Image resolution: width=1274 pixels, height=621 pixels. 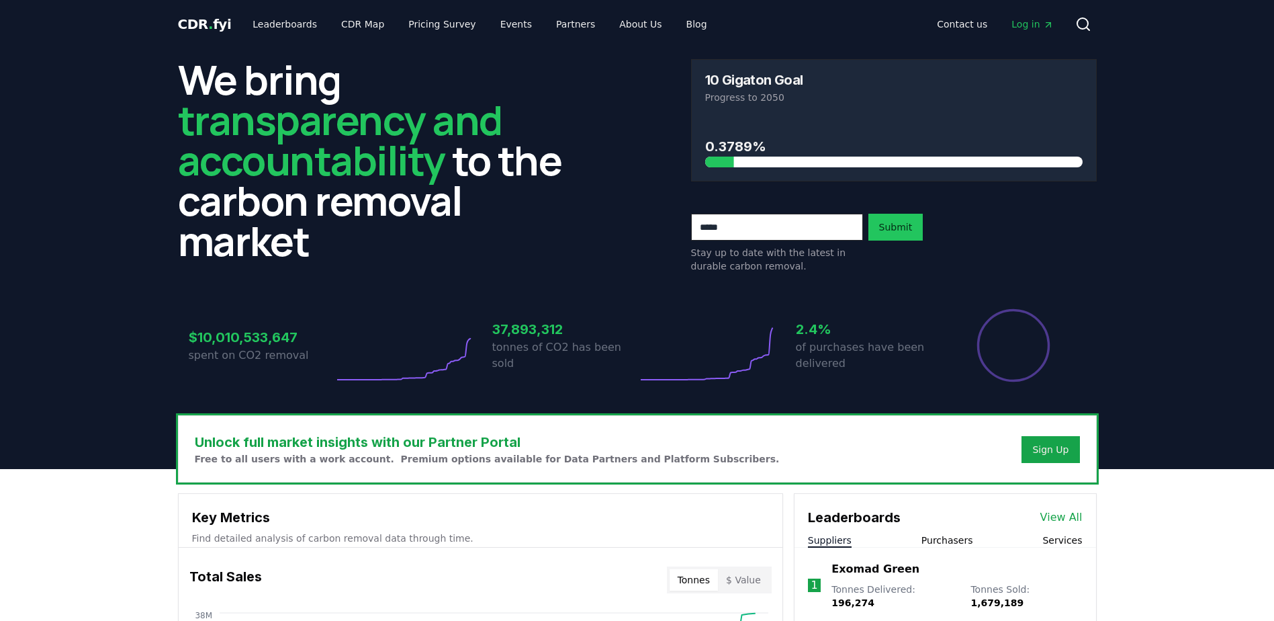 I want to click on p: tonnes of CO2 has been sold, so click(x=565, y=355).